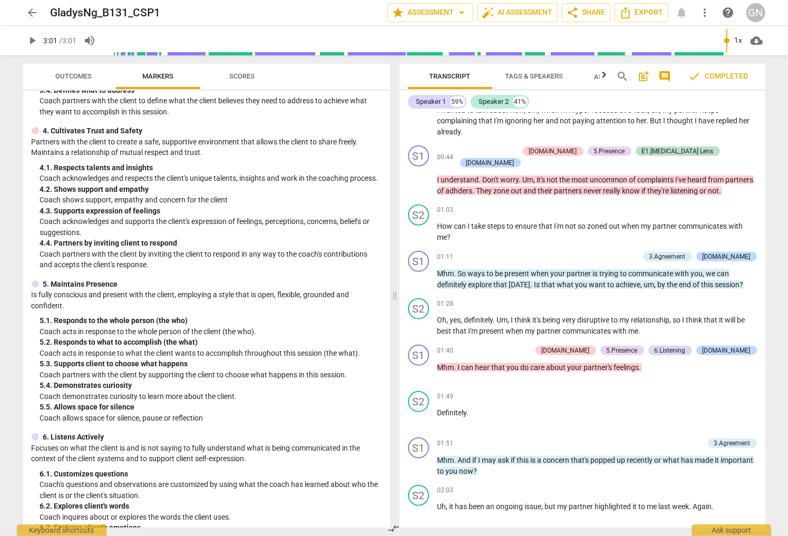 This screenshot has height=536, width=788. I want to click on p: Coach partners with the client to define what the client believes they need to address to achieve..., so click(211, 106).